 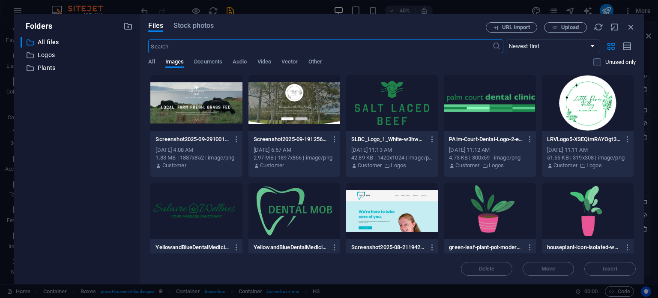 I want to click on span: Images, so click(x=175, y=63).